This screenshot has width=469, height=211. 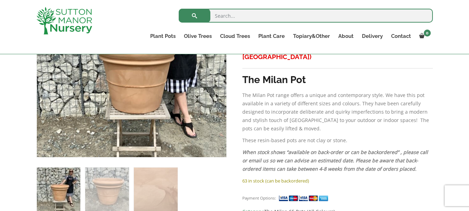 I want to click on img: The Milan Pot 65 Colour Terracotta - Image 3, so click(x=156, y=189).